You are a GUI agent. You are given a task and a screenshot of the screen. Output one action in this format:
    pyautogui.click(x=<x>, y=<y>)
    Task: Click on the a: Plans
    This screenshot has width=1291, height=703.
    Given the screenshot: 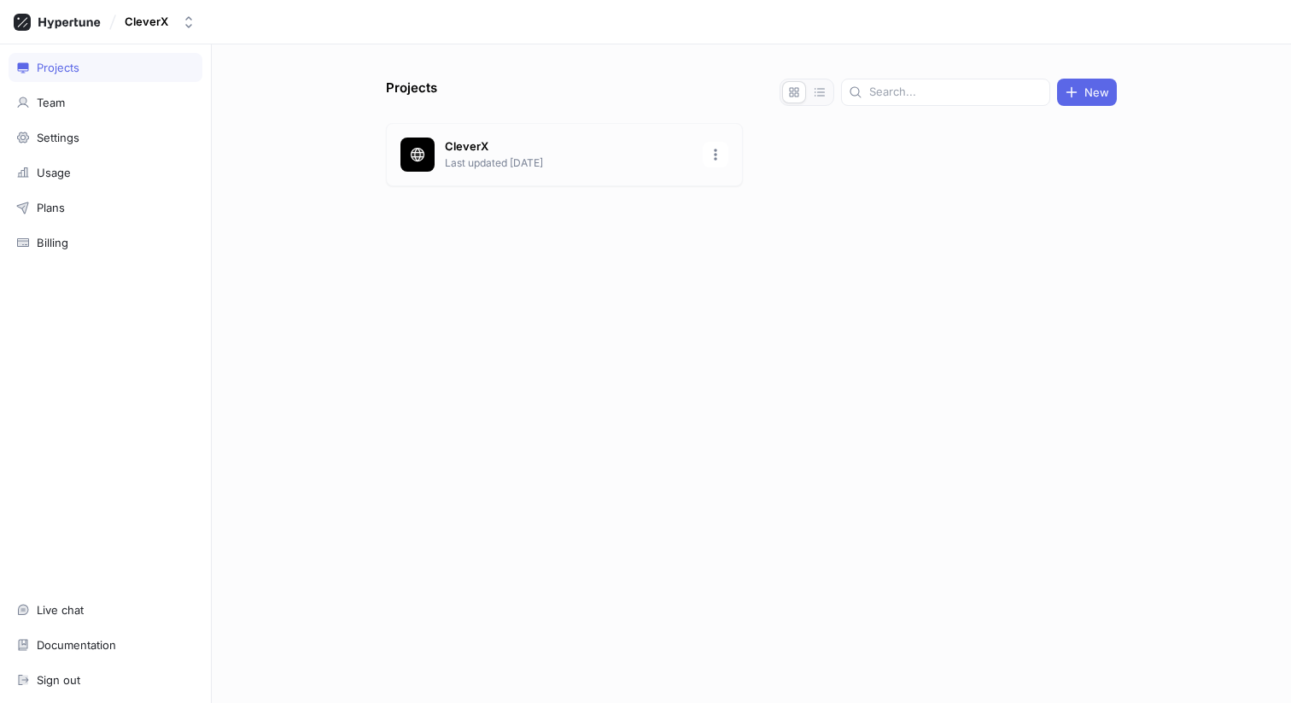 What is the action you would take?
    pyautogui.click(x=105, y=207)
    